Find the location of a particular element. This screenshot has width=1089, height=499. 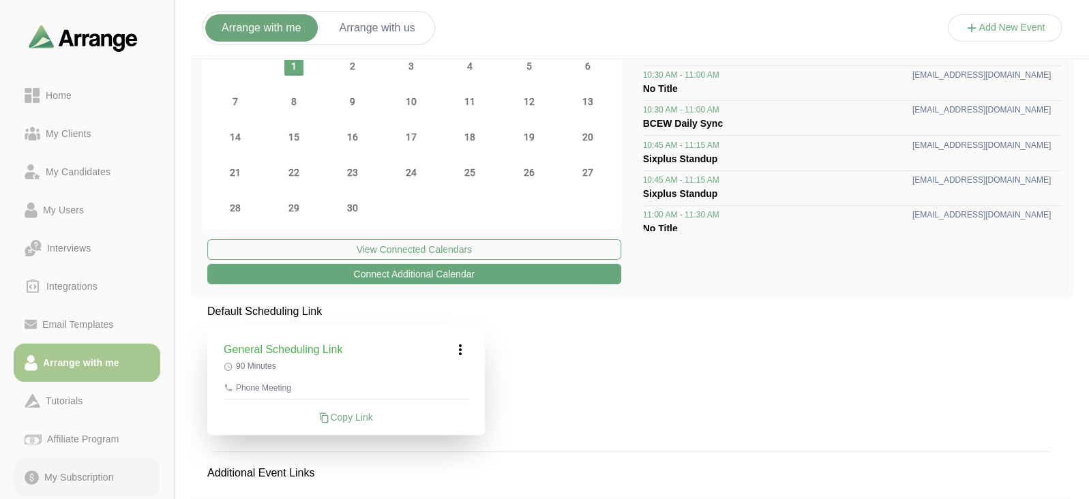

span: Thursday, September 11, 2025 is located at coordinates (470, 102).